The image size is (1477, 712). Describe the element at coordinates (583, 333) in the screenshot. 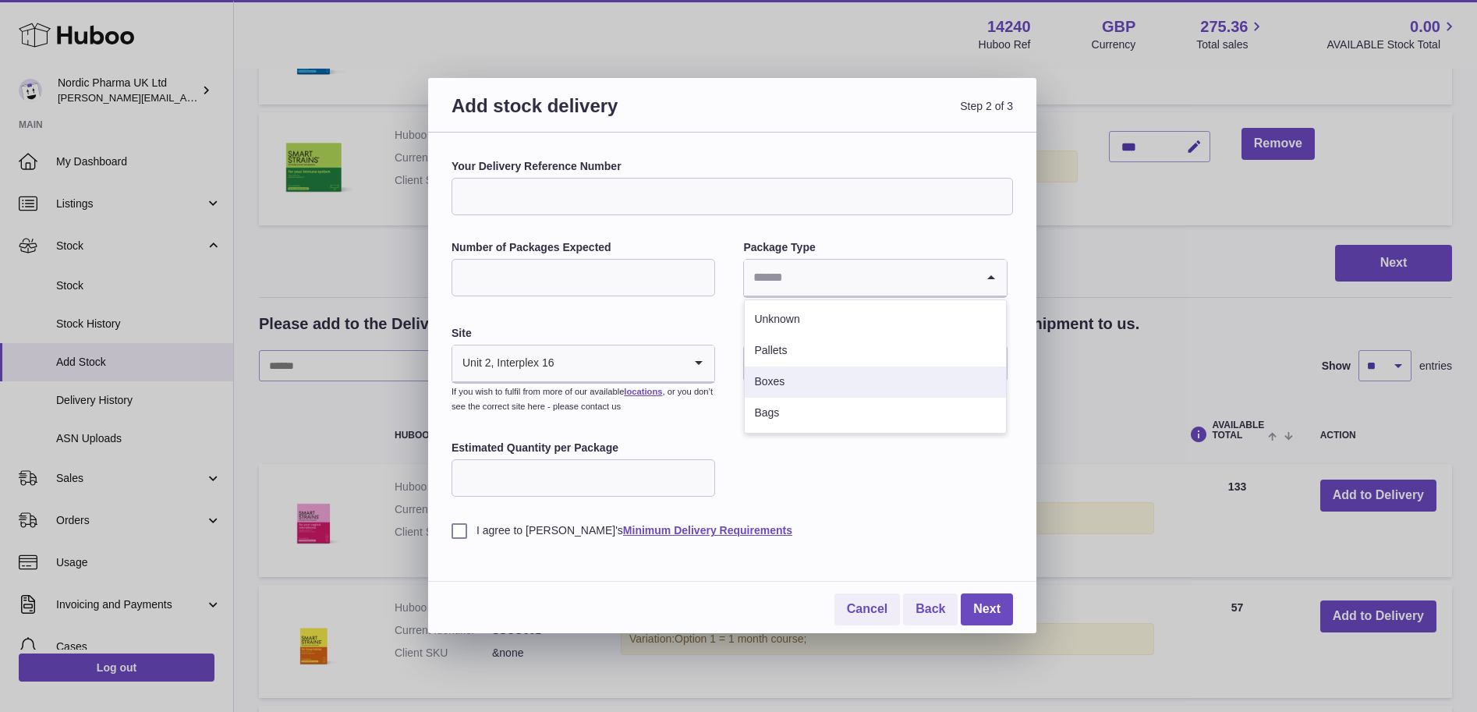

I see `label: Site` at that location.